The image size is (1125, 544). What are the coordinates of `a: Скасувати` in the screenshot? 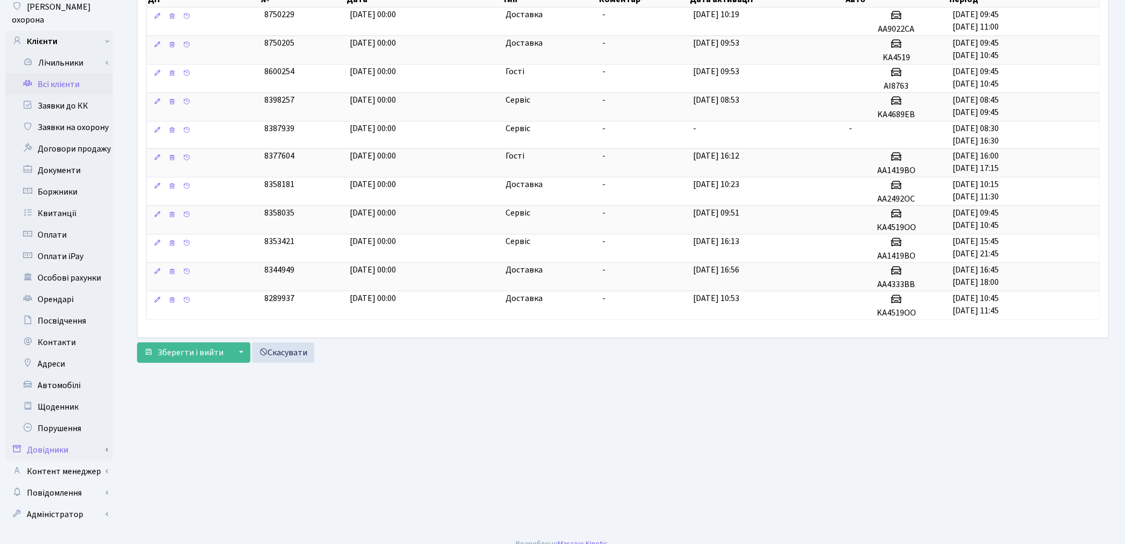 It's located at (283, 352).